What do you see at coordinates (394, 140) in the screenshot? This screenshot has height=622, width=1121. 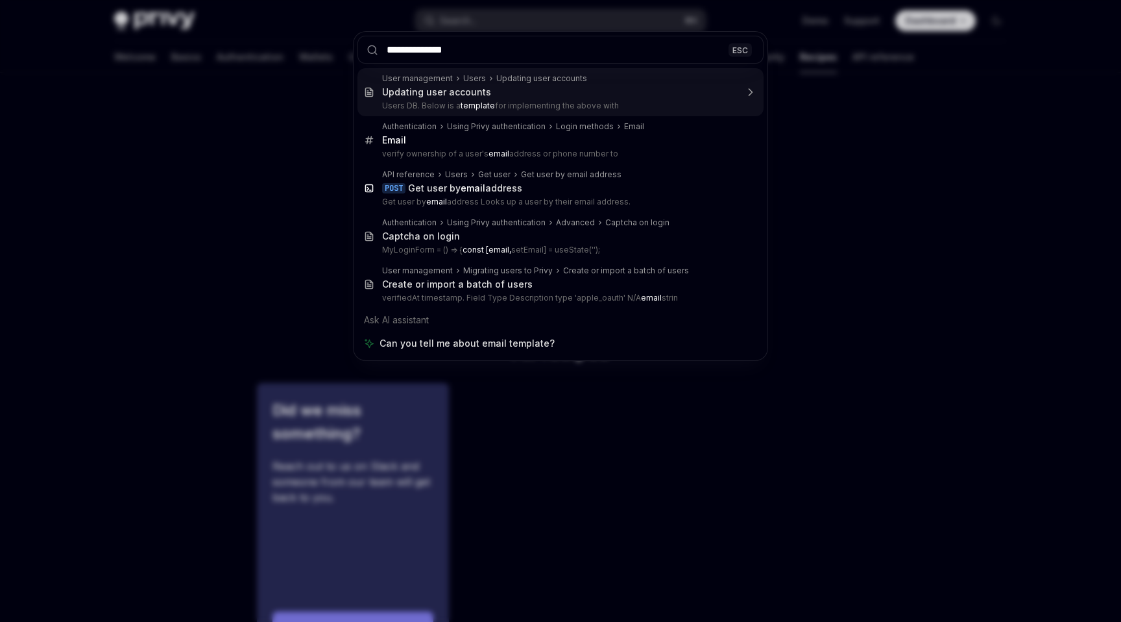 I see `b: Email` at bounding box center [394, 140].